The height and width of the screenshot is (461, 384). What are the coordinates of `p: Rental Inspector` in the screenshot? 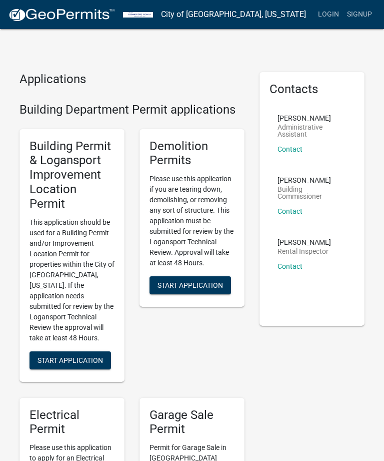 It's located at (304, 251).